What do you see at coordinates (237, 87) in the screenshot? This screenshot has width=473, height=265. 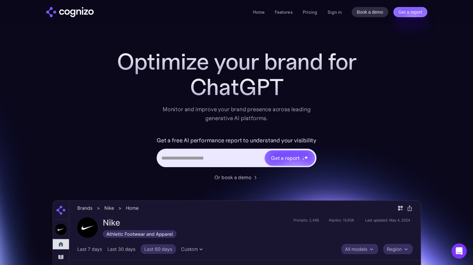 I see `div: ChatGPT` at bounding box center [237, 87].